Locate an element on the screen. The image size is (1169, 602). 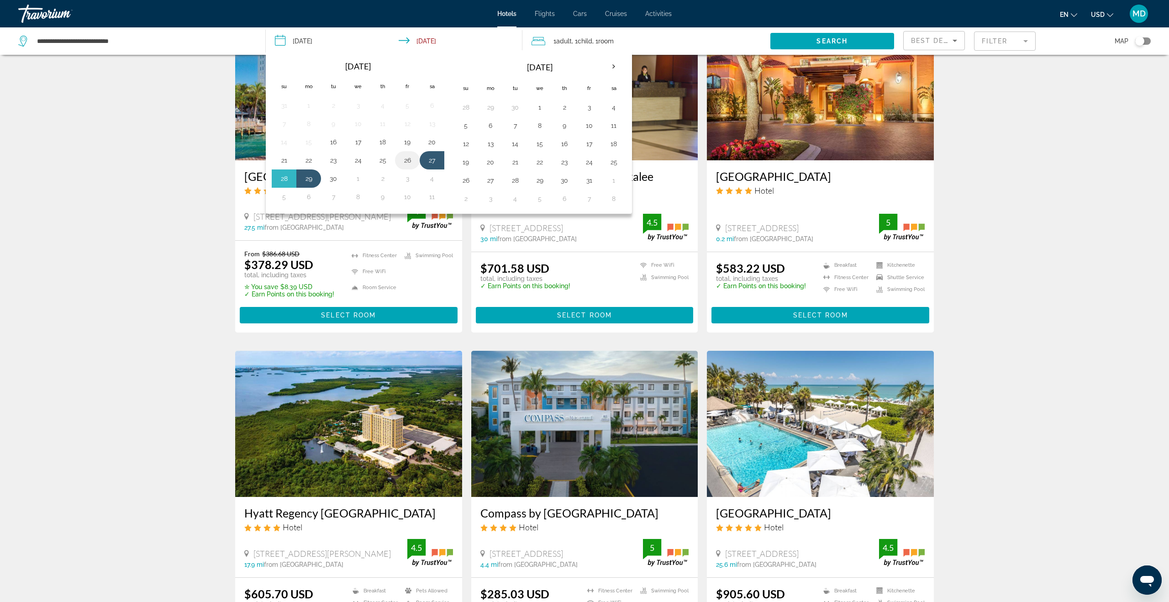
a: Hotel image is located at coordinates (348, 87).